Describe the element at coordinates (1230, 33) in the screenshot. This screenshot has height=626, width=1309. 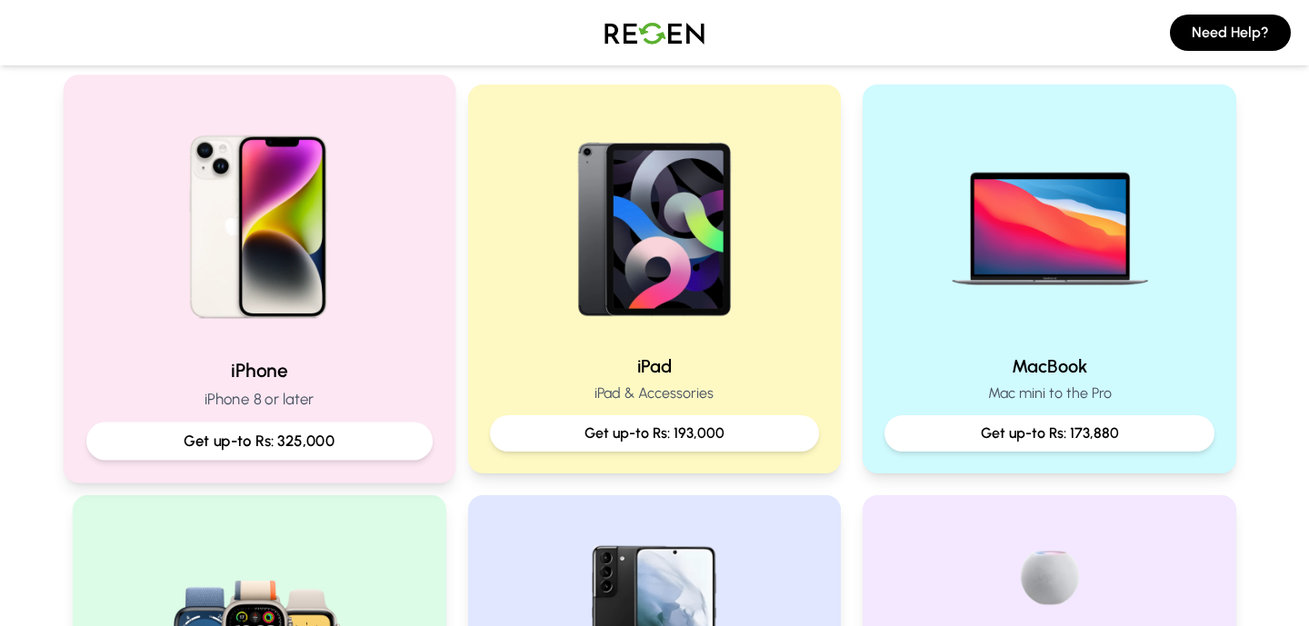
I see `a: Need Help?` at that location.